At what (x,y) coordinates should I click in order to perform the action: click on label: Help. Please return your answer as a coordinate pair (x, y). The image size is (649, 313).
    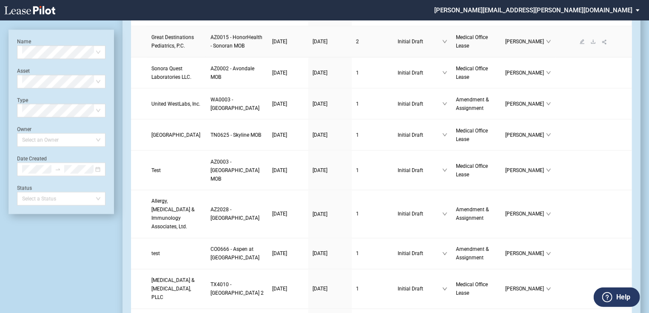
    Looking at the image, I should click on (623, 297).